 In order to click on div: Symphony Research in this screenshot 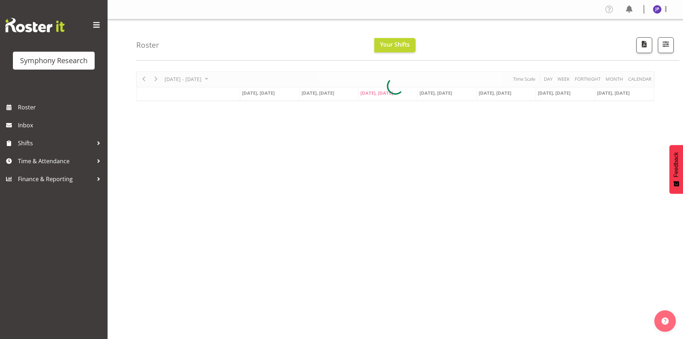, I will do `click(54, 61)`.